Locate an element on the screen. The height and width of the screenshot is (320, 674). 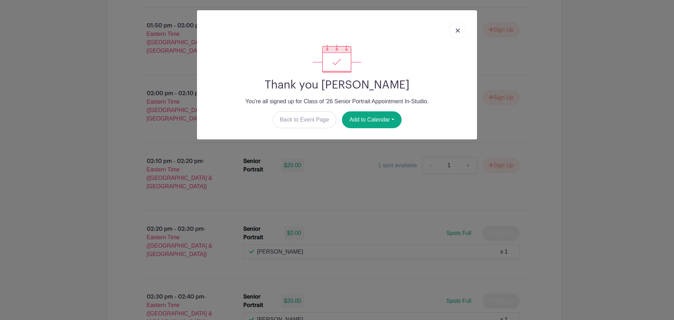
img: close_button-5f87c8562297e5c2d7936805f587ecaba9071eb48480494691a3f1689db116b3.svg is located at coordinates (458, 31).